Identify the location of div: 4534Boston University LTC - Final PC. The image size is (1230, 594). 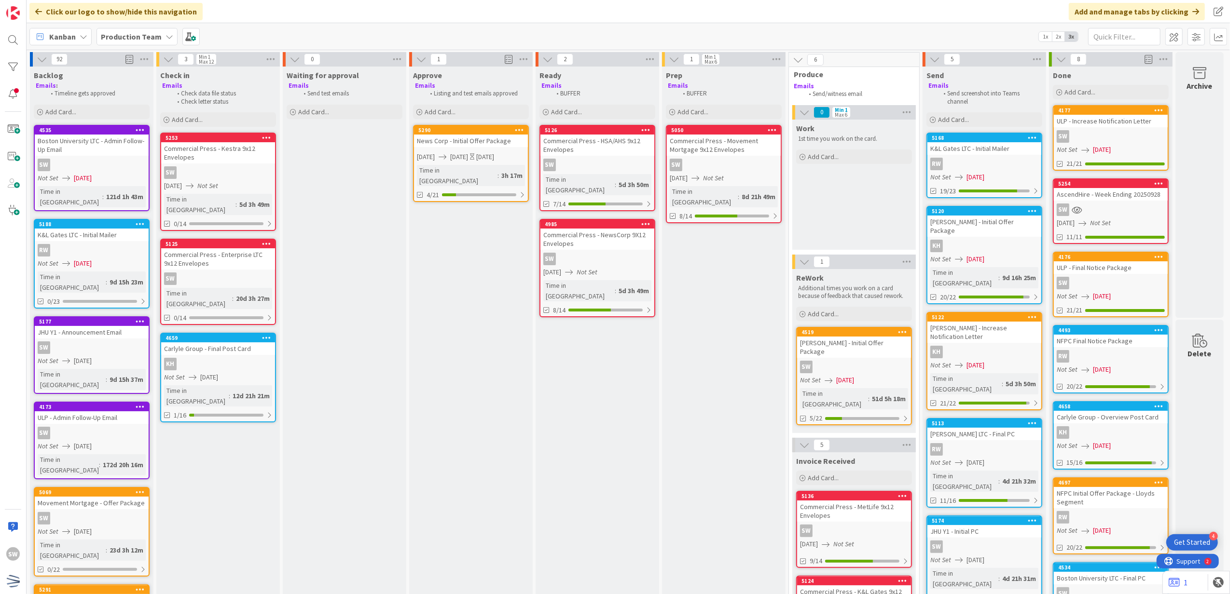
(1111, 574).